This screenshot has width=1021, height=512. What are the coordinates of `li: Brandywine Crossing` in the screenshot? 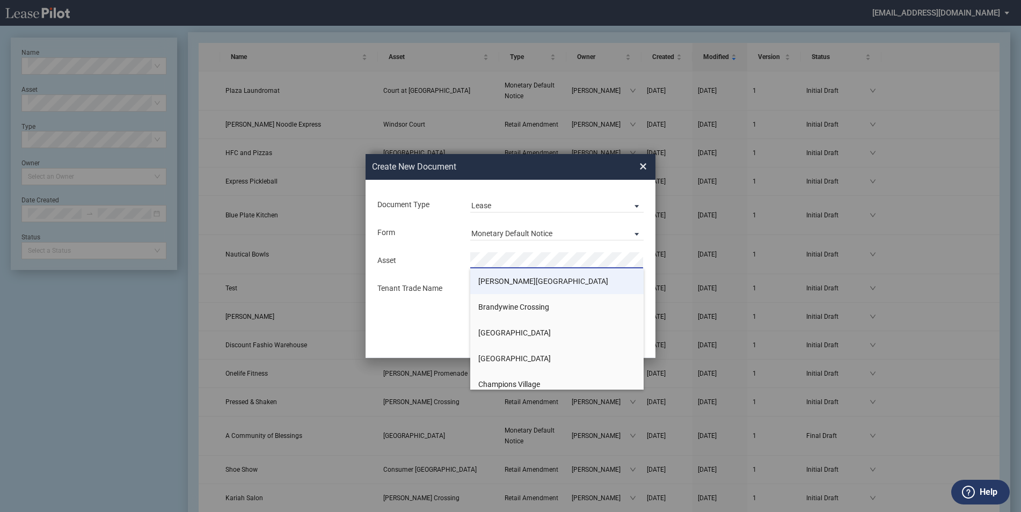 It's located at (557, 307).